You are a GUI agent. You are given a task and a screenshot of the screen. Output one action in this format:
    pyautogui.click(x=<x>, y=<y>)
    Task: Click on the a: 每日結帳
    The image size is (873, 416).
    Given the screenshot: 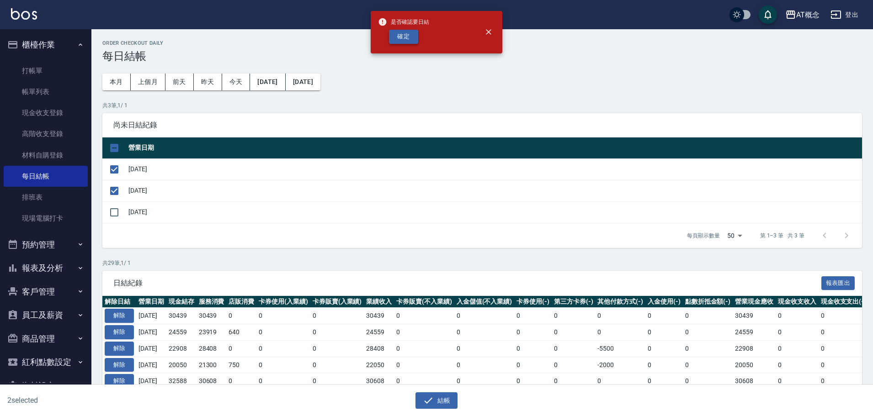 What is the action you would take?
    pyautogui.click(x=46, y=176)
    